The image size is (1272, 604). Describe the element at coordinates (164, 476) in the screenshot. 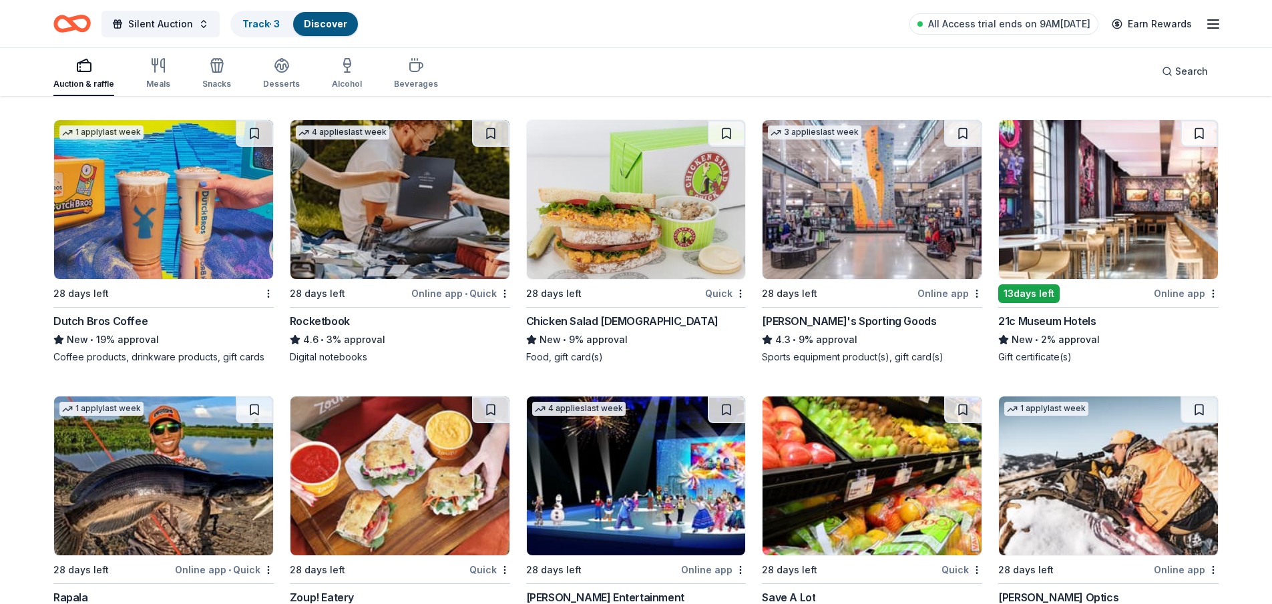

I see `img: Image for Rapala` at that location.